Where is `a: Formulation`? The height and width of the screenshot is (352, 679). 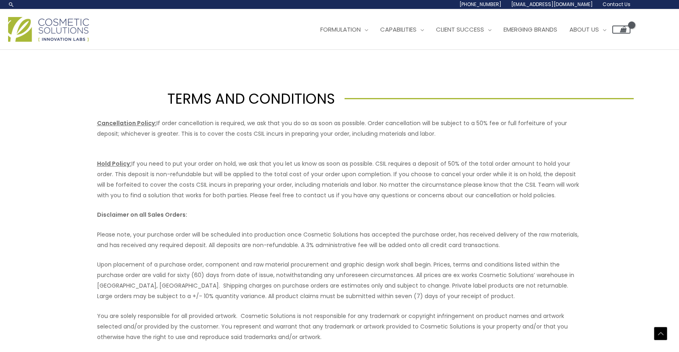 a: Formulation is located at coordinates (344, 30).